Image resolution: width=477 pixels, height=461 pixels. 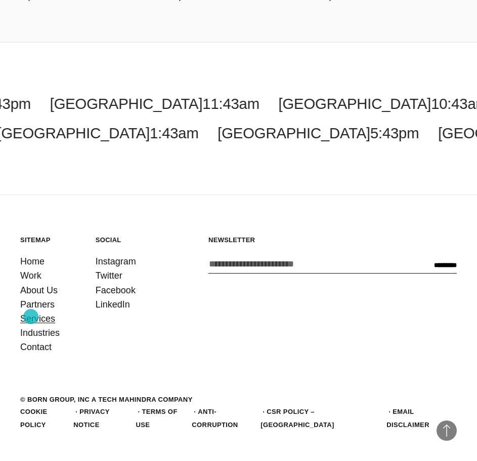 I want to click on button: Back to Top, so click(x=447, y=430).